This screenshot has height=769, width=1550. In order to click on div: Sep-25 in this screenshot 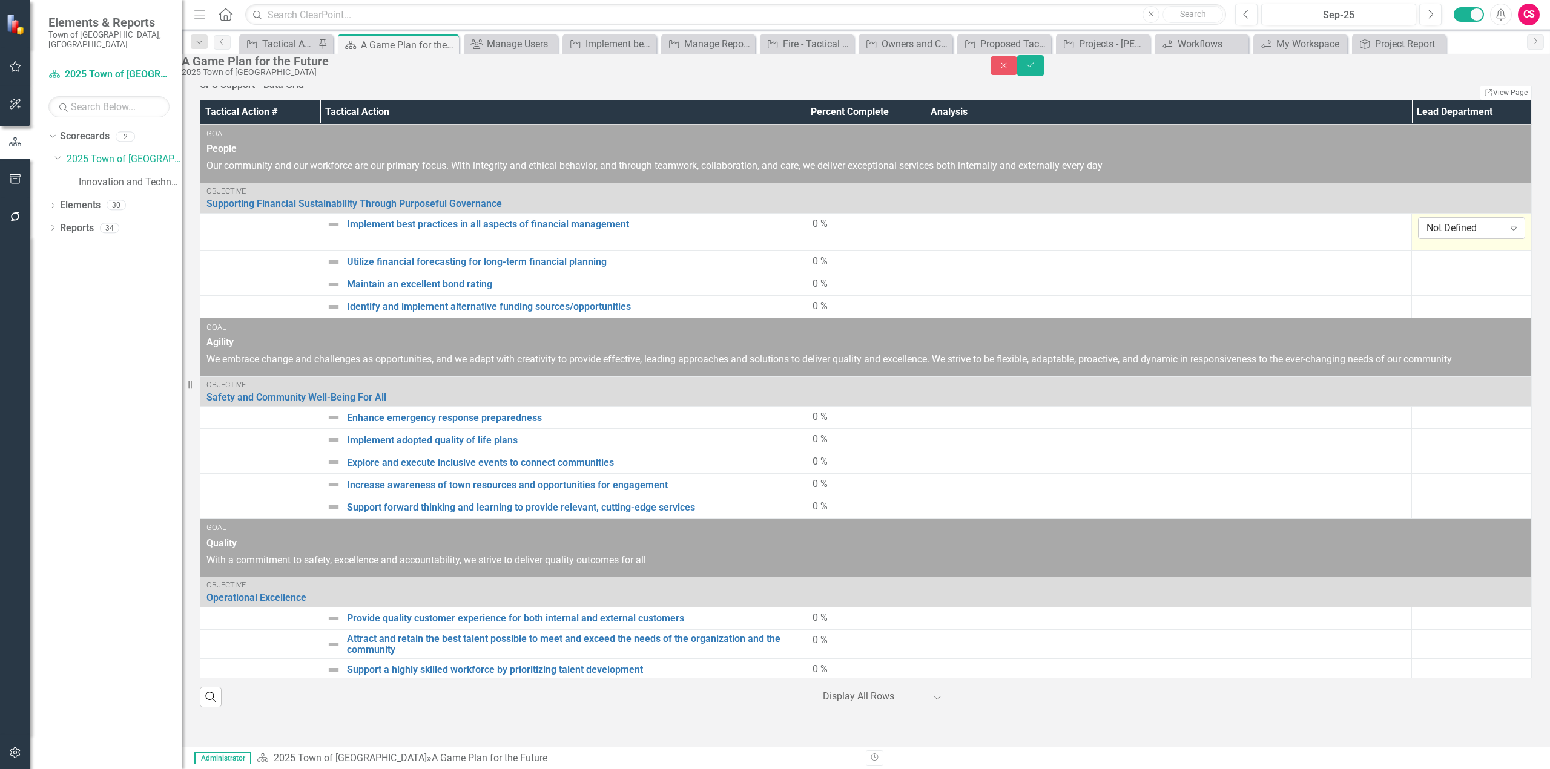, I will do `click(1338, 15)`.